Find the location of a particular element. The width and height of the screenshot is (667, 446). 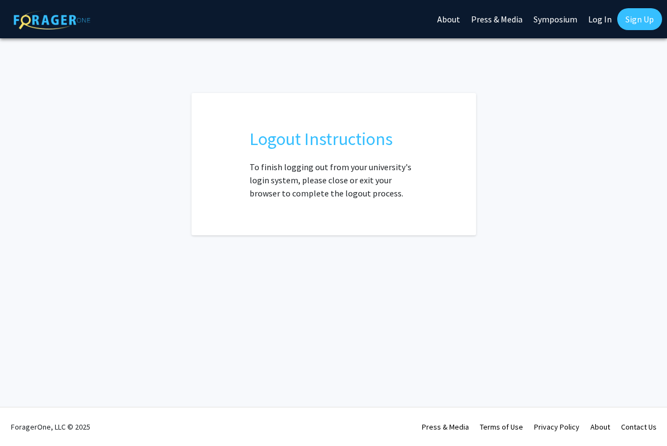

a: Press & Media is located at coordinates (445, 427).